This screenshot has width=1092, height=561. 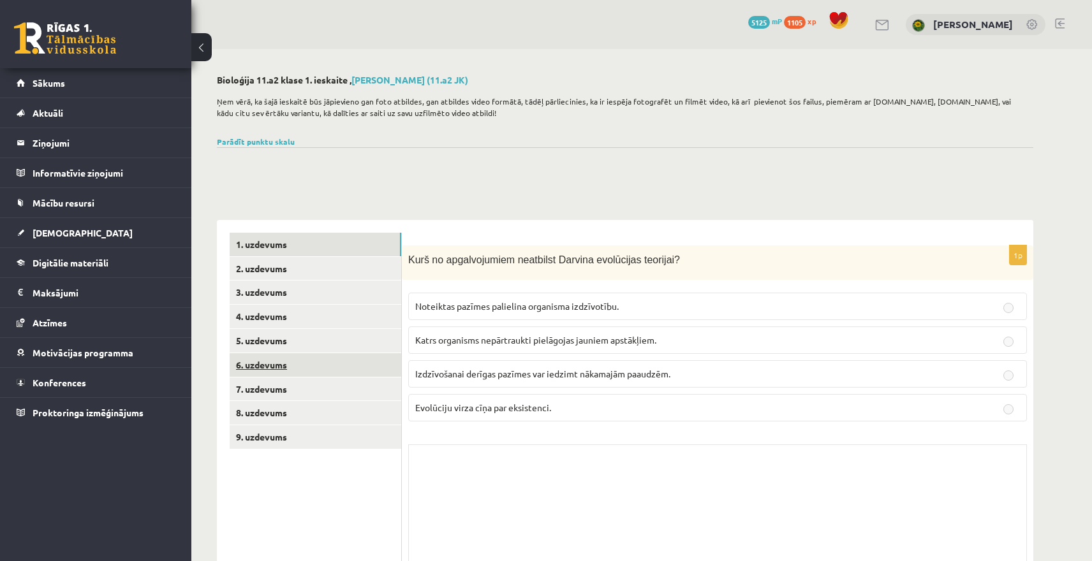 I want to click on a: Rīgas 1. Tālmācības vidusskola, so click(x=65, y=38).